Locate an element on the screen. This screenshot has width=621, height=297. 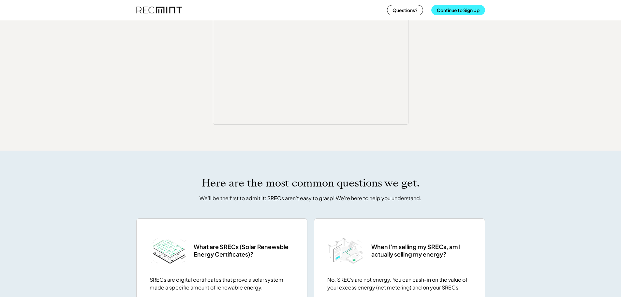
h2: What are SRECs (Solar Renewable Energy Certificates)? is located at coordinates (244, 251).